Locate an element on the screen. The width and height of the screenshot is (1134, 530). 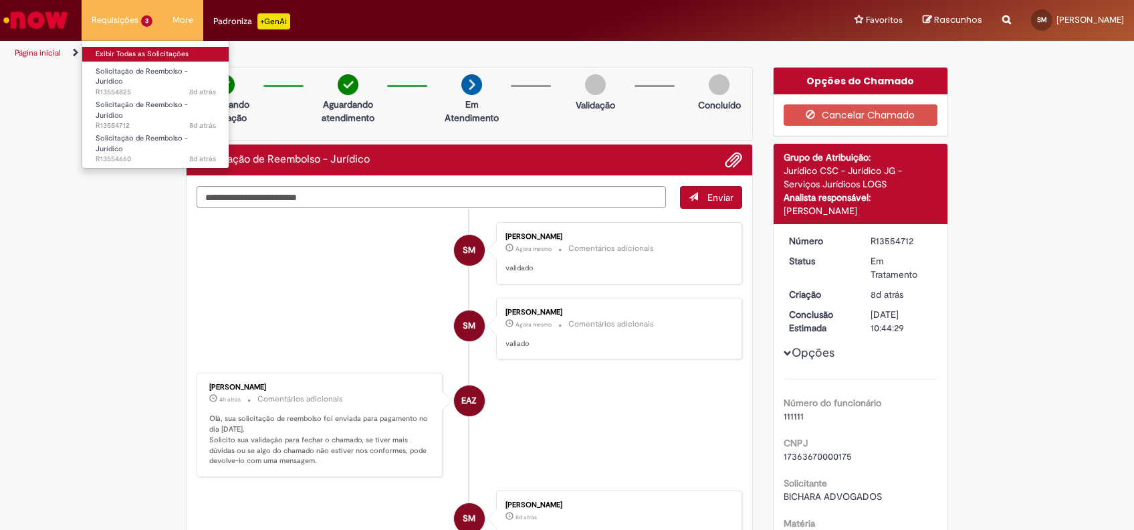
a: Rascunhos is located at coordinates (952, 20).